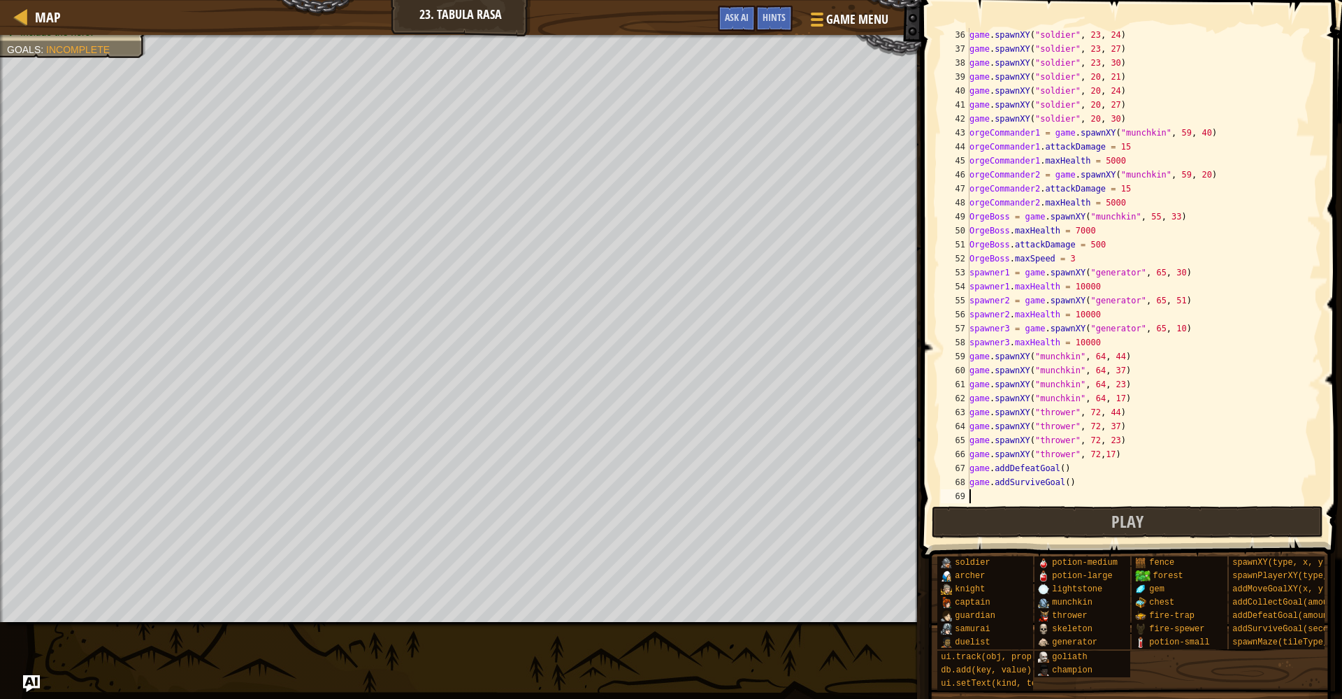 The width and height of the screenshot is (1342, 699). Describe the element at coordinates (955, 217) in the screenshot. I see `div: 49` at that location.